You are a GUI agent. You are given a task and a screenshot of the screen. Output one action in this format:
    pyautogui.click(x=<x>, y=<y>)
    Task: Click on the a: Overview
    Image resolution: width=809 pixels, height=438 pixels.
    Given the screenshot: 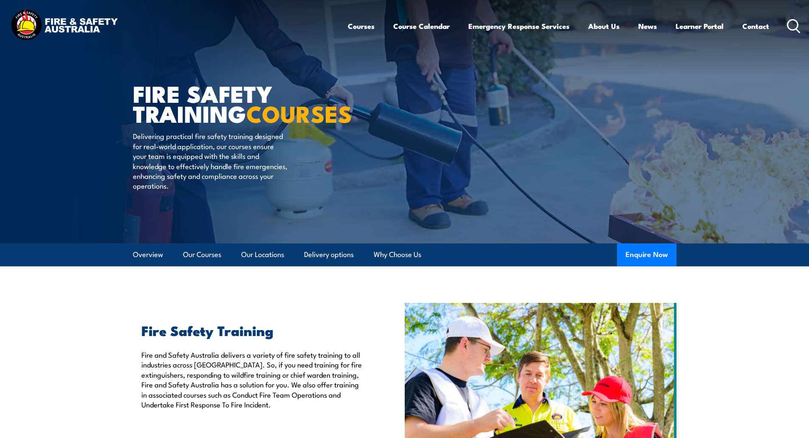 What is the action you would take?
    pyautogui.click(x=148, y=254)
    